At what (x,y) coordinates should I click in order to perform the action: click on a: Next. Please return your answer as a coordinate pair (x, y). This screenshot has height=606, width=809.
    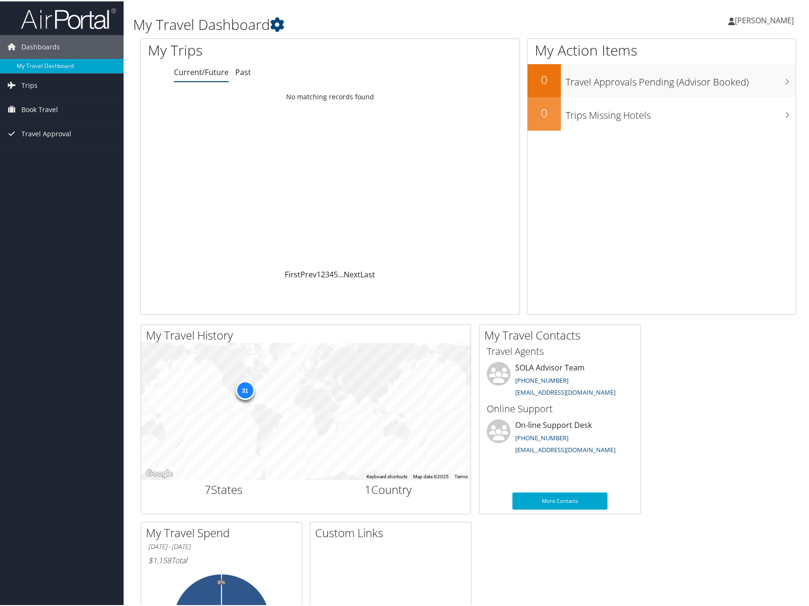
    Looking at the image, I should click on (352, 273).